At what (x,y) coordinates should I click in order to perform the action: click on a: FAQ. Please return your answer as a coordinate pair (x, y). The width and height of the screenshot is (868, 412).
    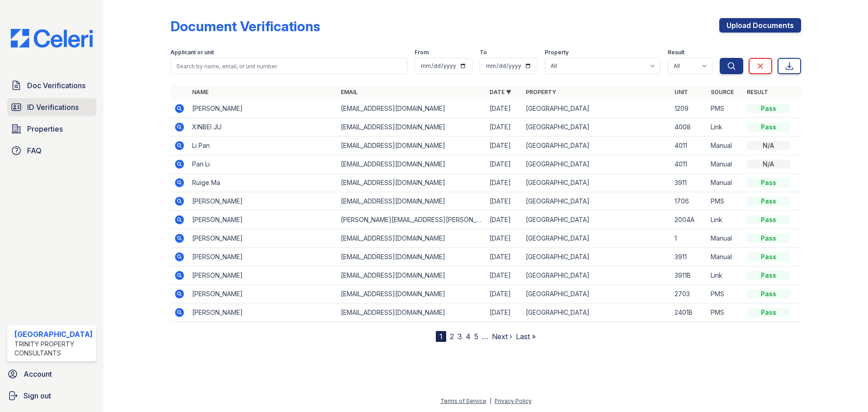
    Looking at the image, I should click on (52, 151).